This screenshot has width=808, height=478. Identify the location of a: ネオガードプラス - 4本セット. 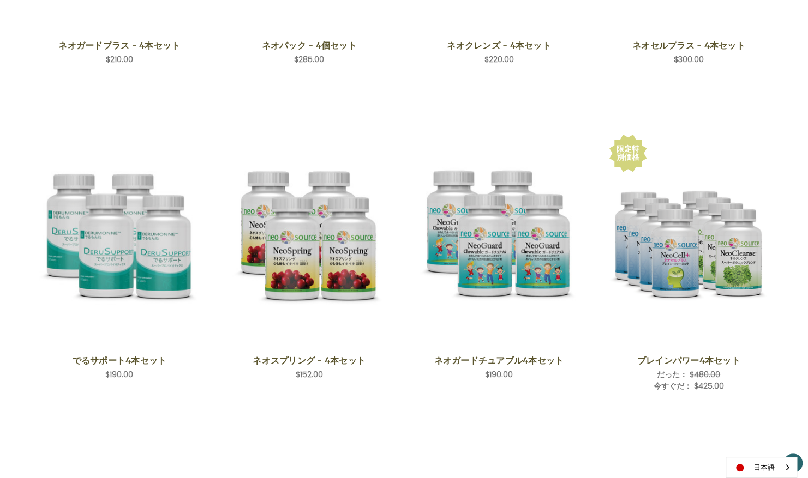
(119, 45).